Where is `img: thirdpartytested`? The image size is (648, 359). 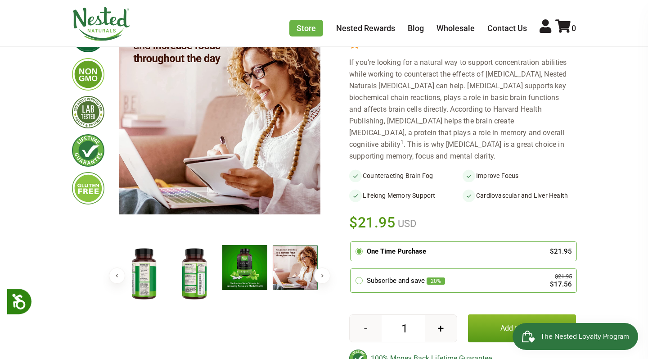 img: thirdpartytested is located at coordinates (88, 112).